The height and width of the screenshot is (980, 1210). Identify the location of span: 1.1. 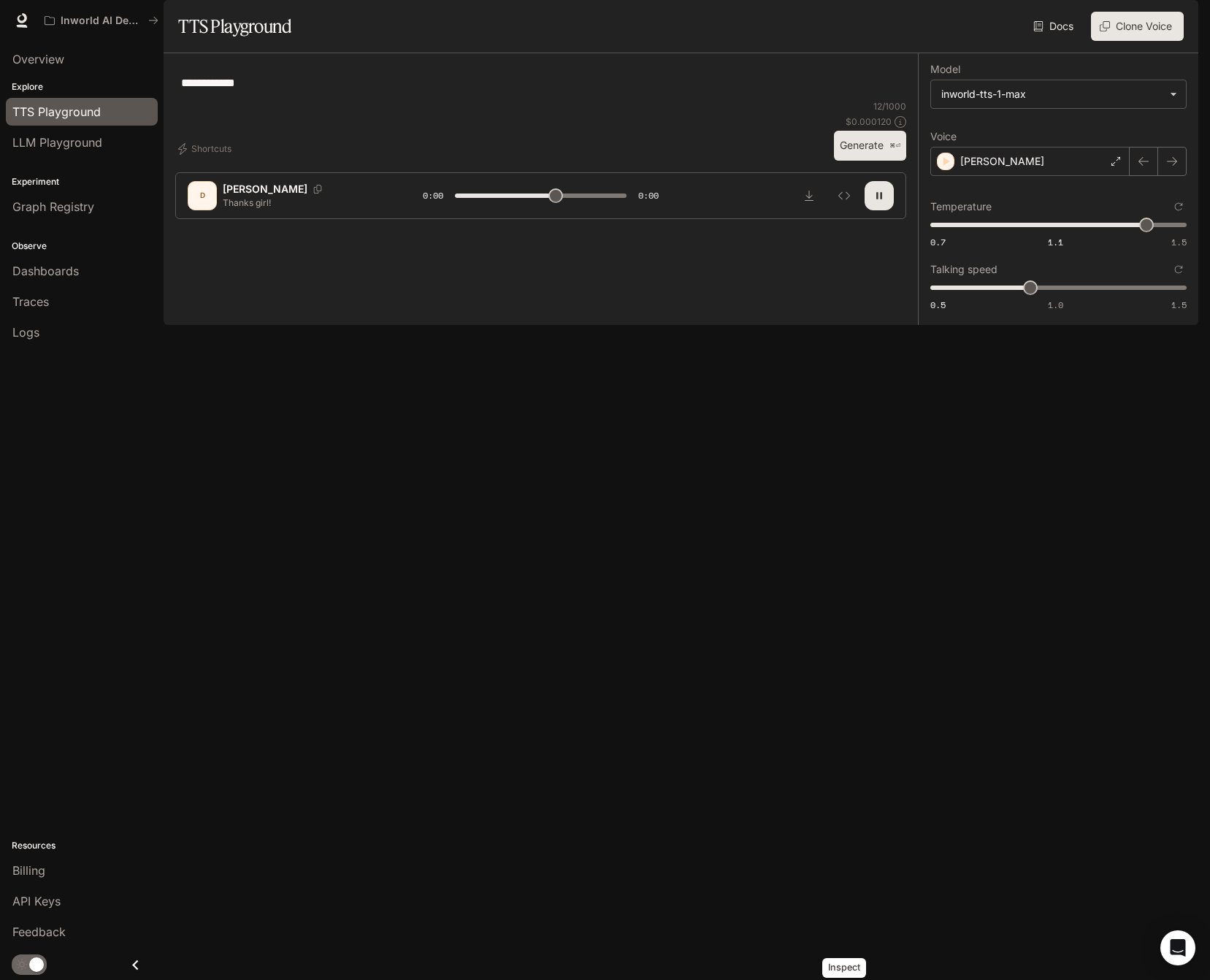
(1056, 242).